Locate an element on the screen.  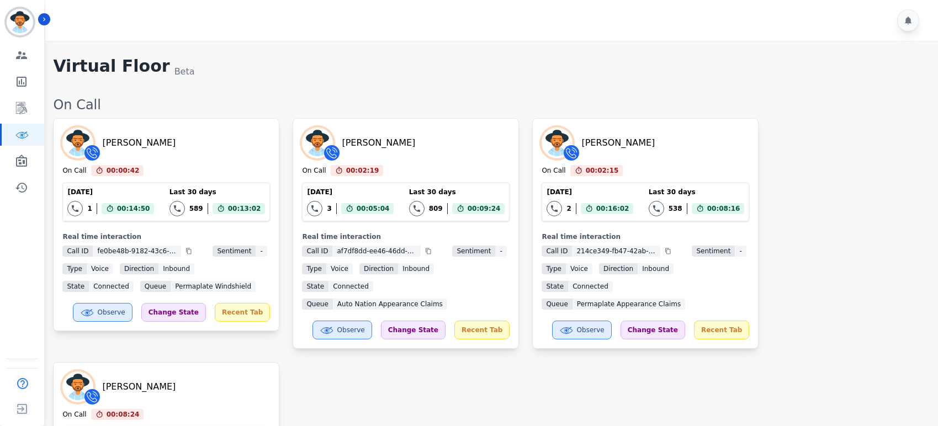
div: 2 is located at coordinates (569, 209).